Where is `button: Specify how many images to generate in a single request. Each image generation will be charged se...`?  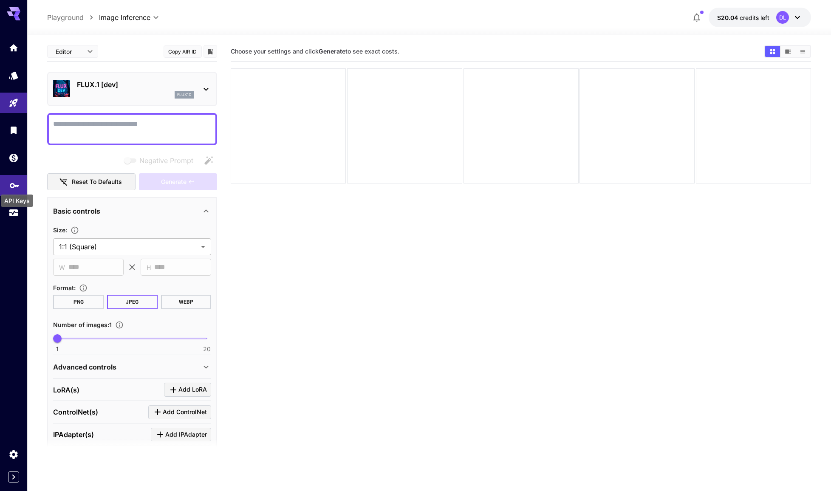 button: Specify how many images to generate in a single request. Each image generation will be charged se... is located at coordinates (119, 325).